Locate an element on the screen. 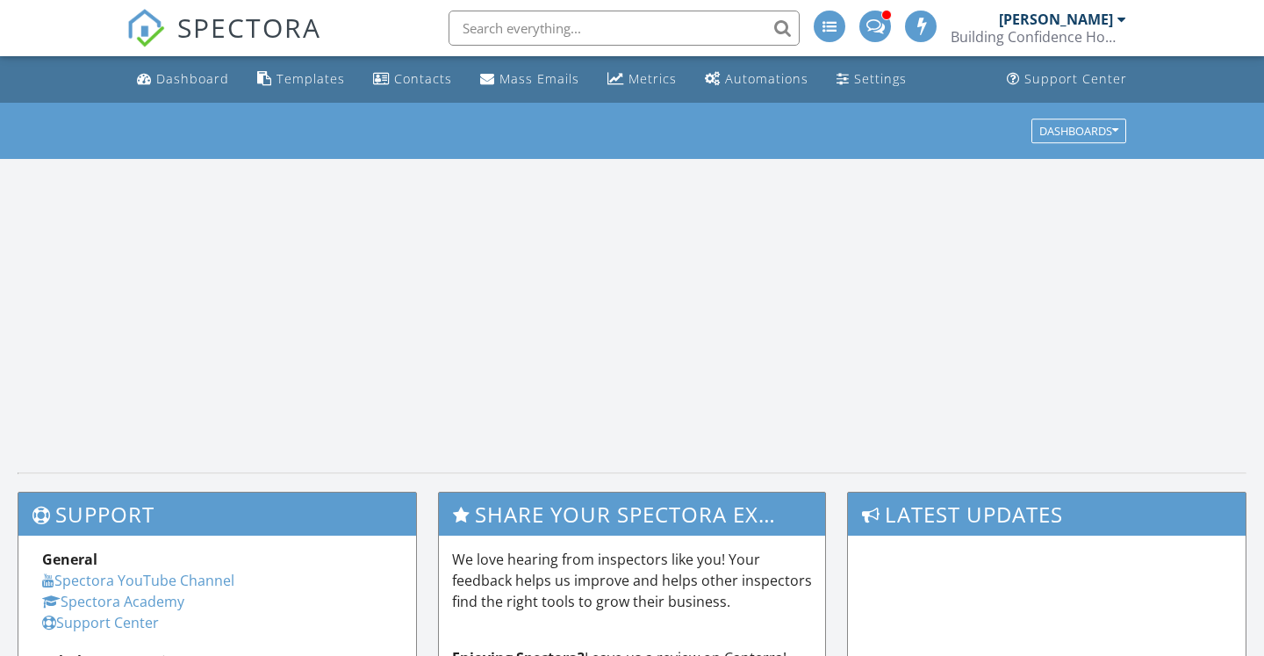  a: SPECTORA is located at coordinates (224, 42).